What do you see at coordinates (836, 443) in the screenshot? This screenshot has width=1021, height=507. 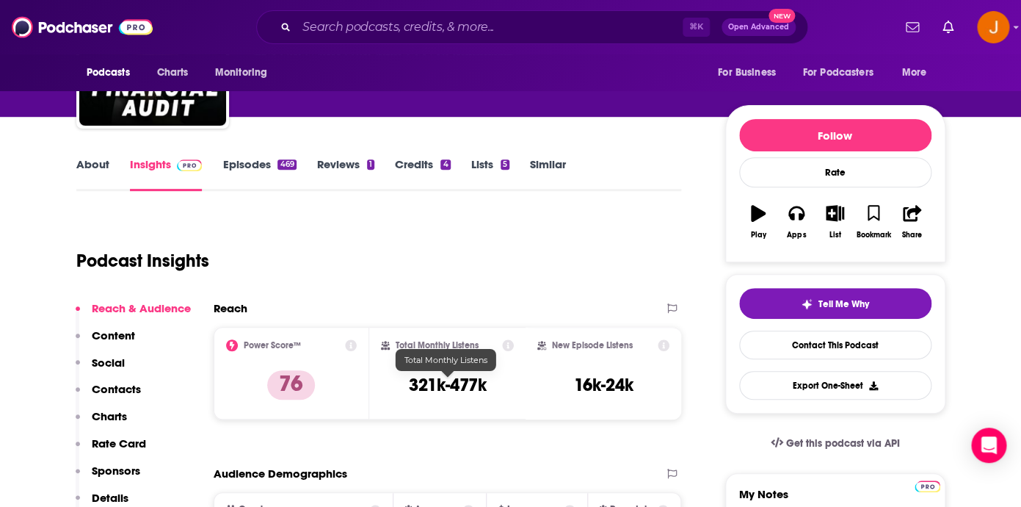 I see `a: Get this podcast via API` at bounding box center [836, 443].